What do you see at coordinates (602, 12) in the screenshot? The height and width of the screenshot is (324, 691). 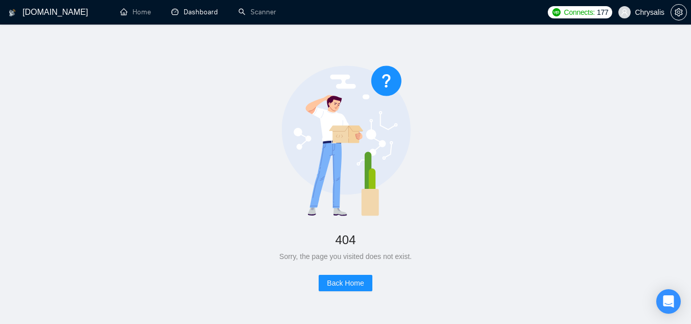 I see `span: 177` at bounding box center [602, 12].